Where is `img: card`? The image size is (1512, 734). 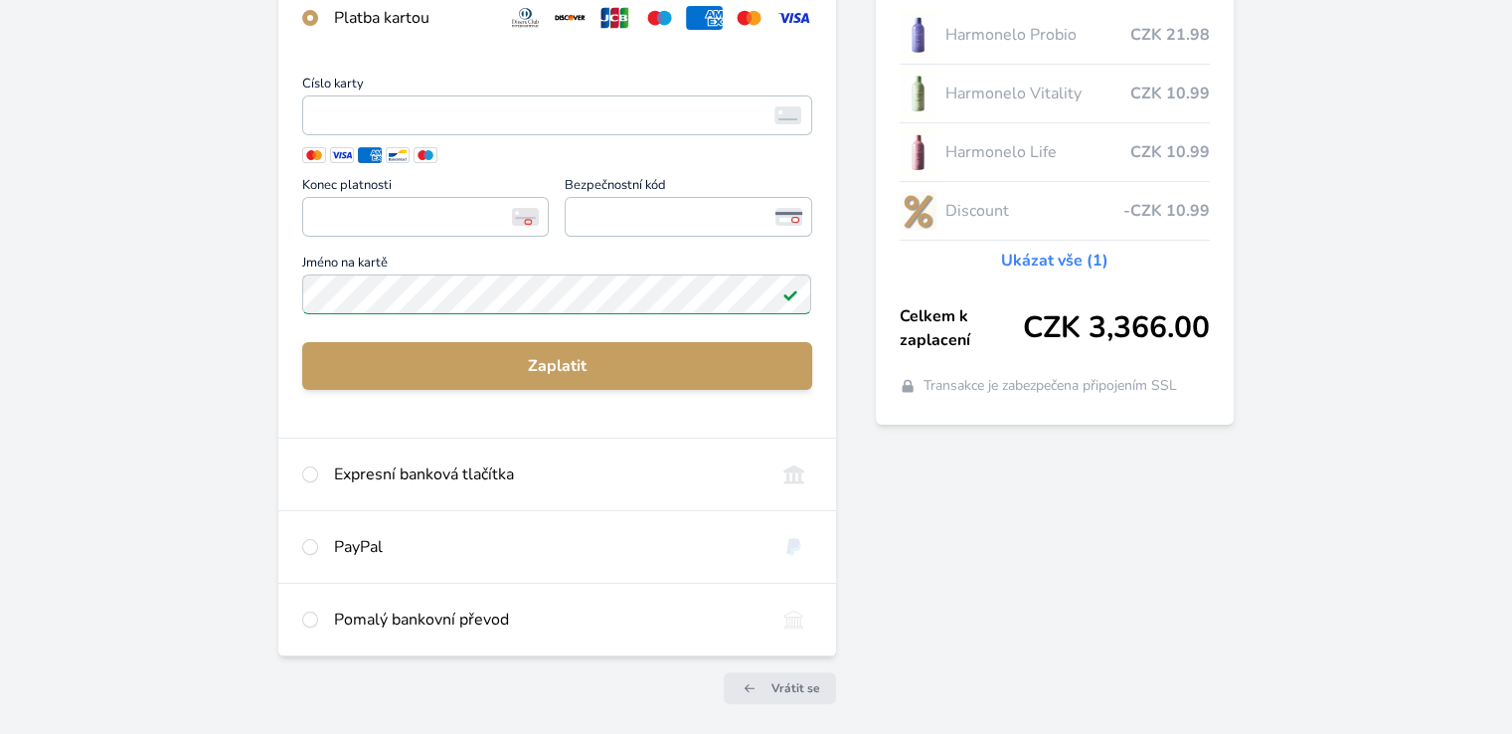
img: card is located at coordinates (787, 115).